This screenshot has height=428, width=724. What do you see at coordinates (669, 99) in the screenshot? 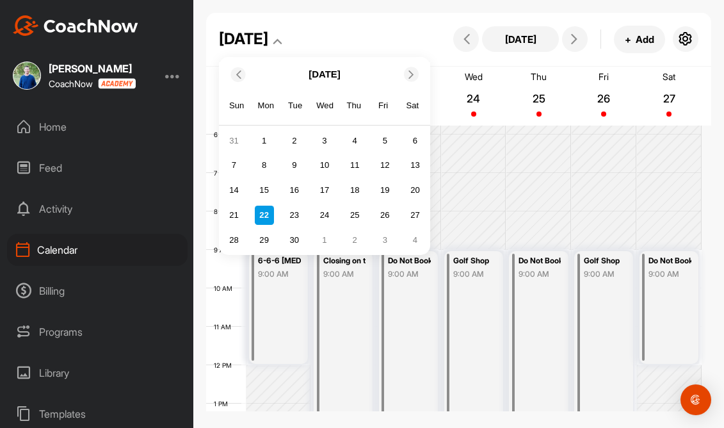
I see `p: 27` at bounding box center [669, 99].